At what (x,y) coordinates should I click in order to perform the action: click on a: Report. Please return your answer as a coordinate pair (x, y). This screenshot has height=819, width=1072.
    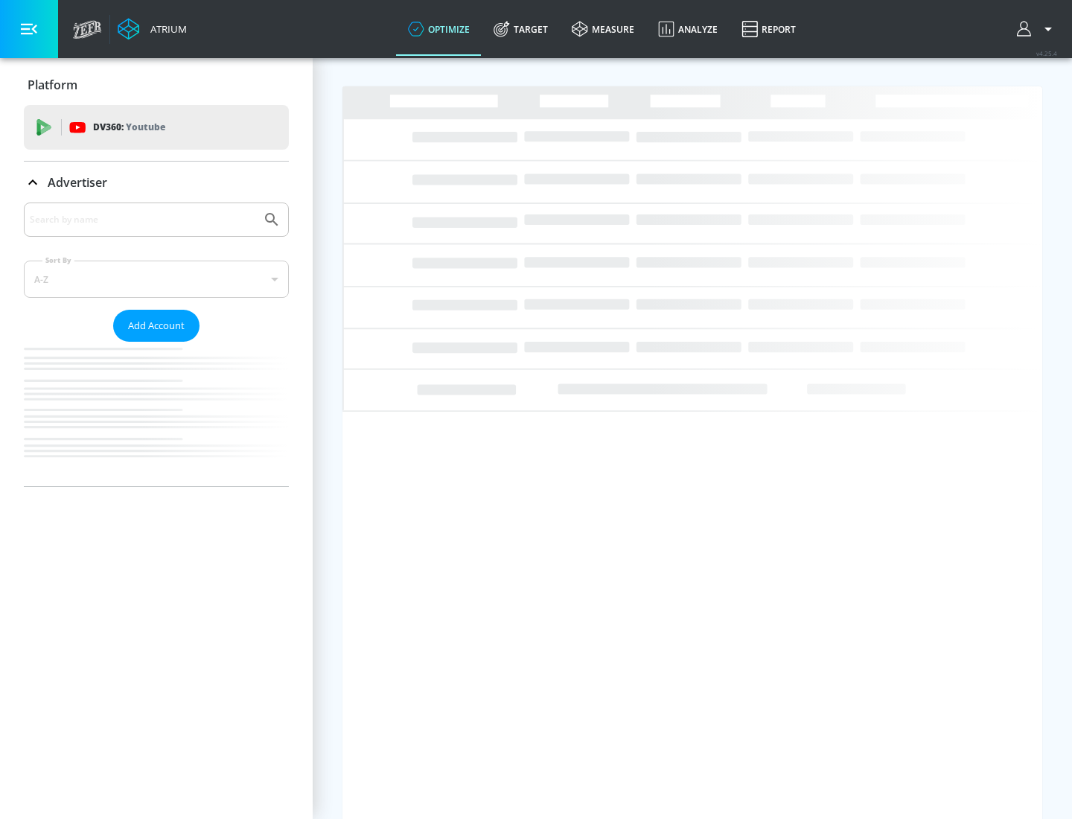
    Looking at the image, I should click on (768, 29).